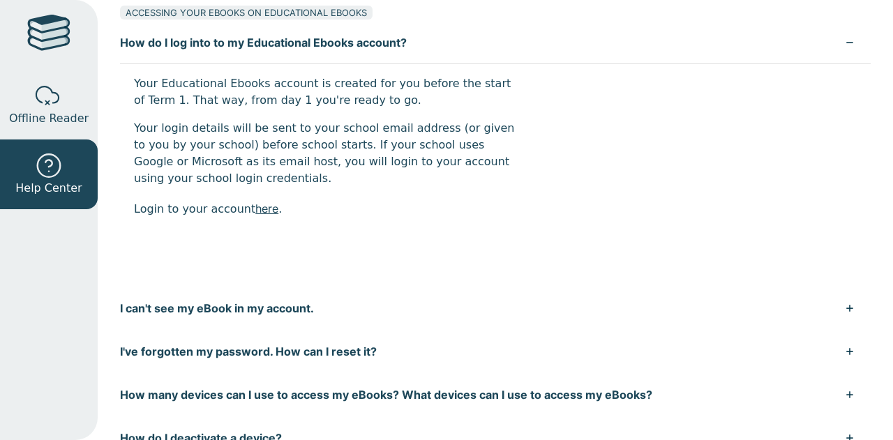  What do you see at coordinates (246, 13) in the screenshot?
I see `div: ACCESSING YOUR EBOOKS ON EDUCATIONAL EBOOKS` at bounding box center [246, 13].